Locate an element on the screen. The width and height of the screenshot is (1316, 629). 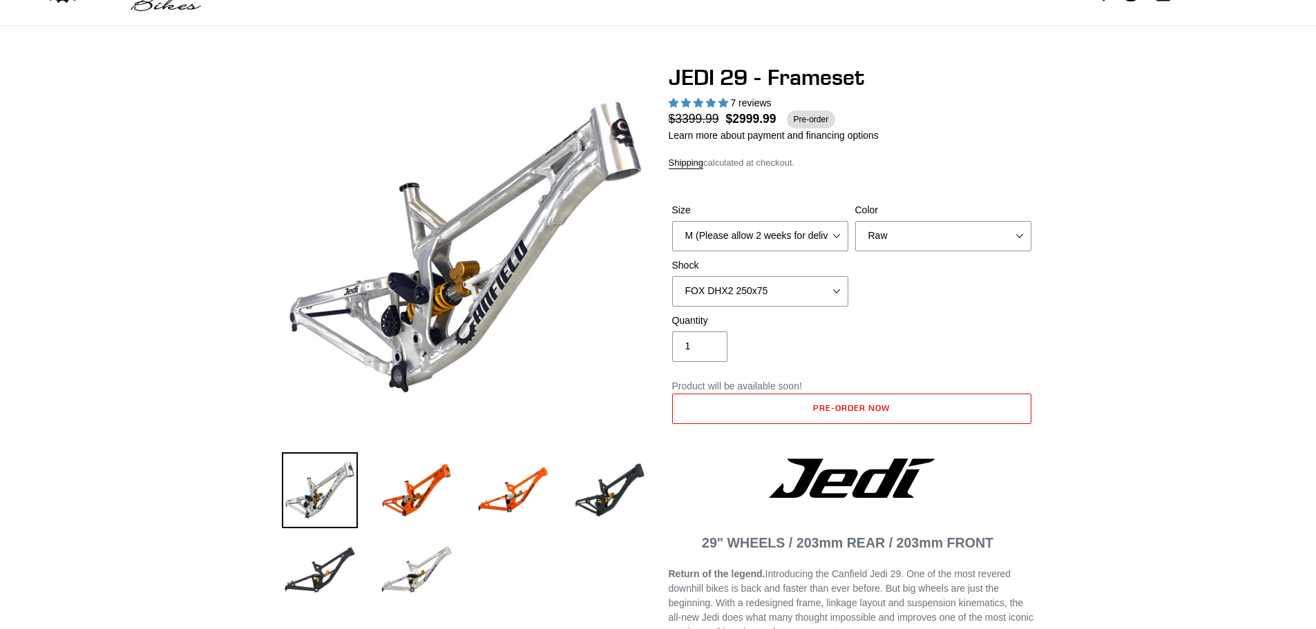
span: $2999.99 is located at coordinates (751, 119).